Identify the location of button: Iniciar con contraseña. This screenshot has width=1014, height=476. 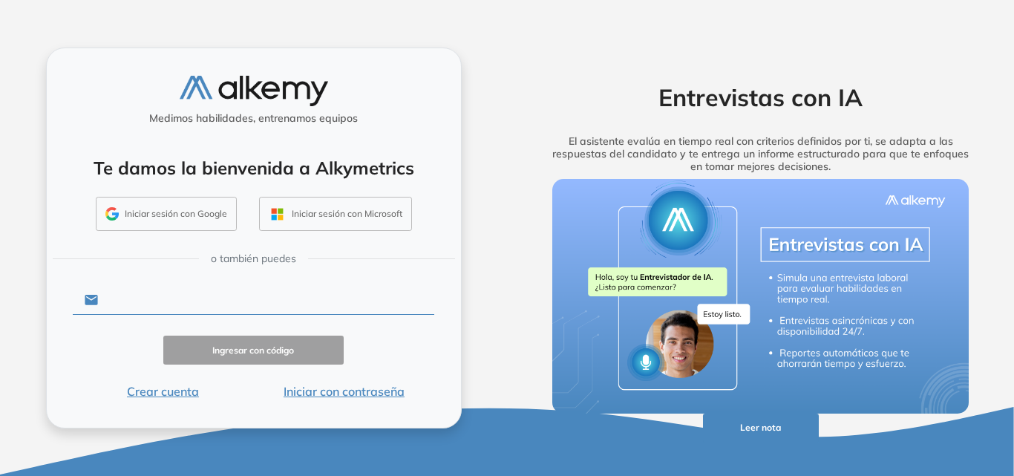
(344, 391).